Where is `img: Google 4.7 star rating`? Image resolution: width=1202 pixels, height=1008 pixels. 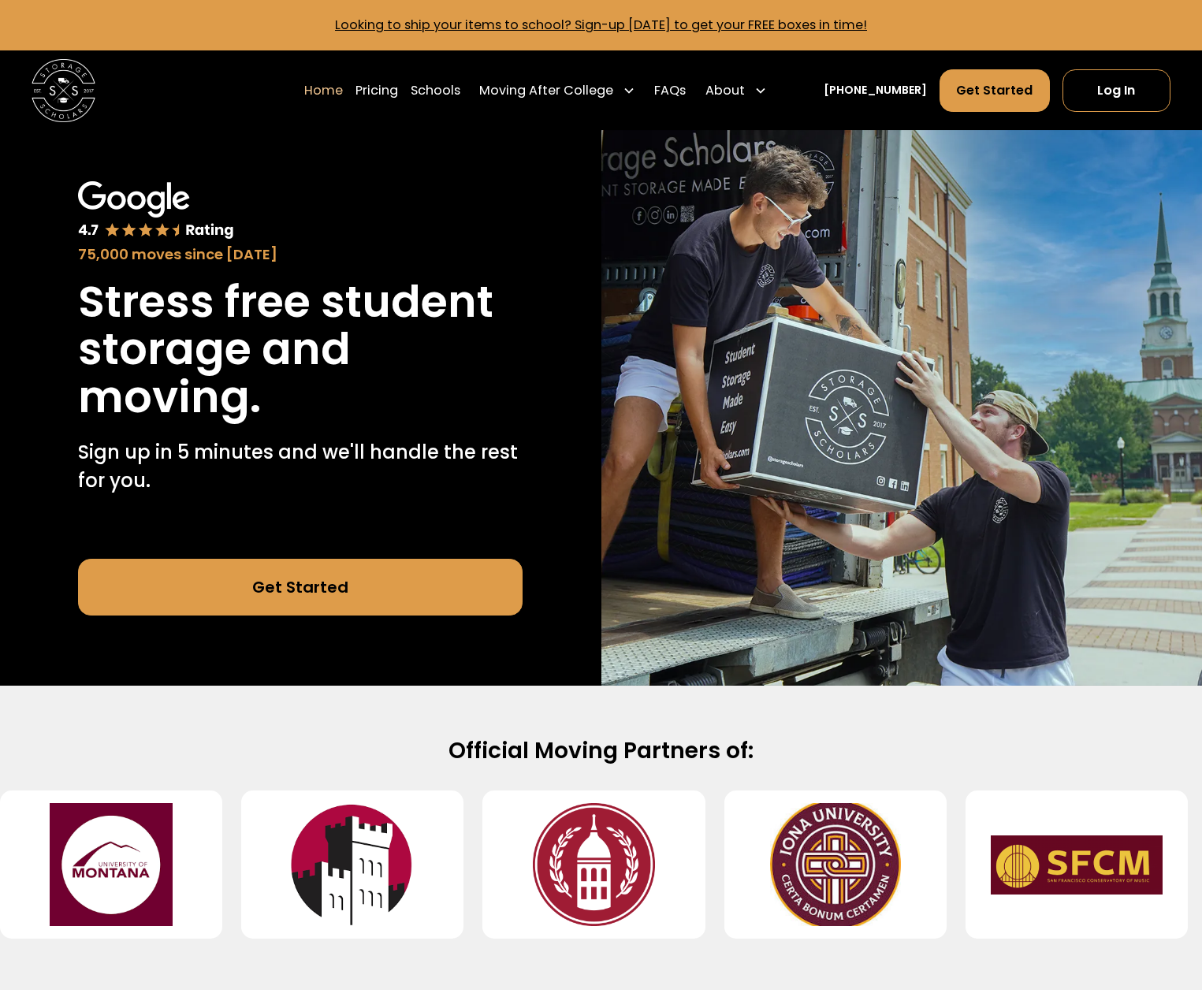 img: Google 4.7 star rating is located at coordinates (156, 211).